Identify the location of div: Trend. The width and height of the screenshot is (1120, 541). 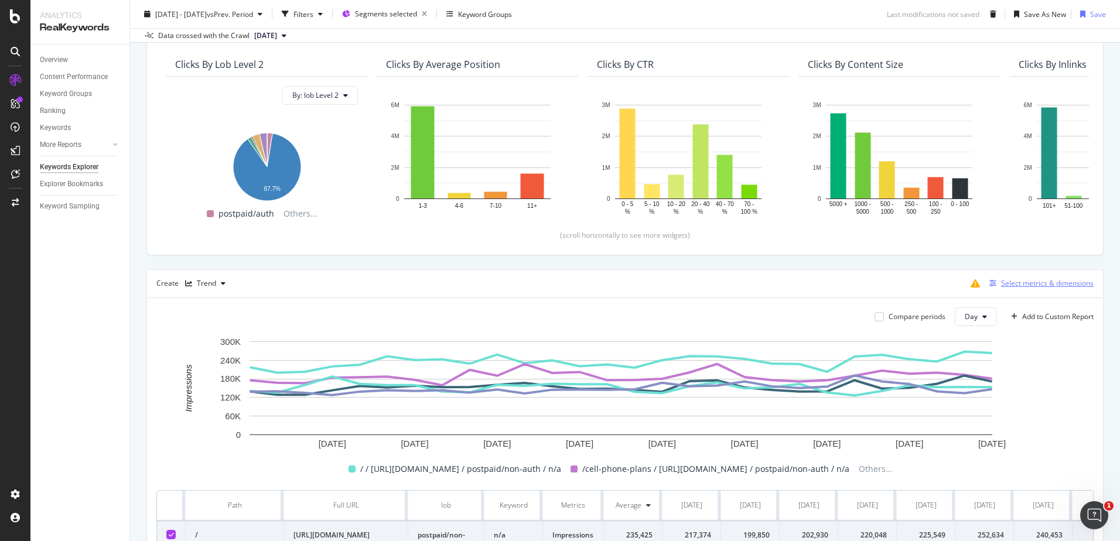
(206, 283).